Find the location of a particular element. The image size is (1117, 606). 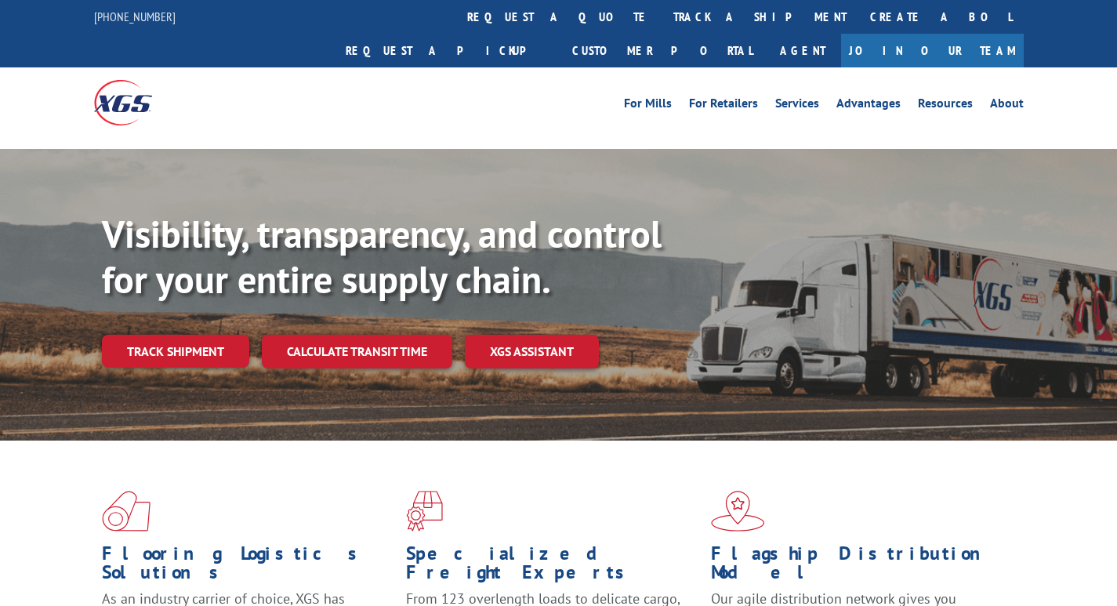

a: Customer Portal is located at coordinates (662, 50).